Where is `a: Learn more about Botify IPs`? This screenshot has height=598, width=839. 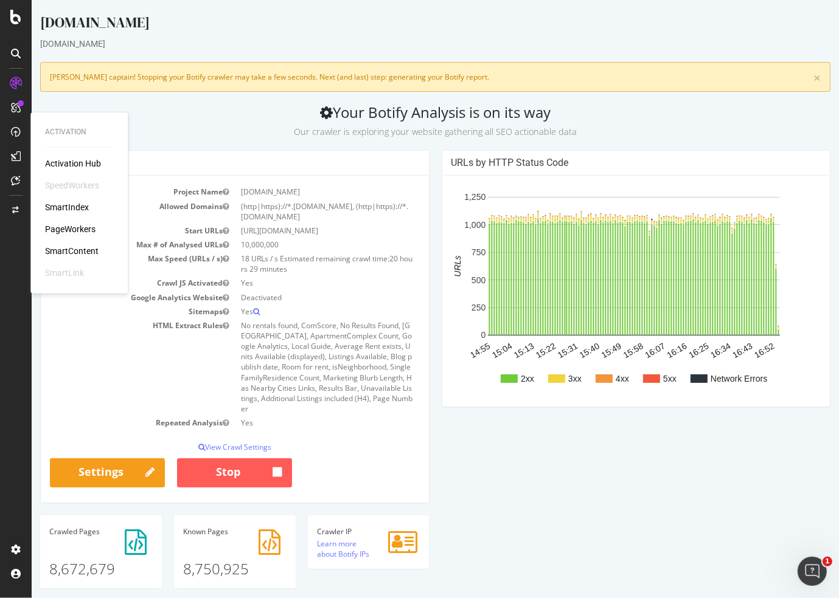
a: Learn more about Botify IPs is located at coordinates (311, 549).